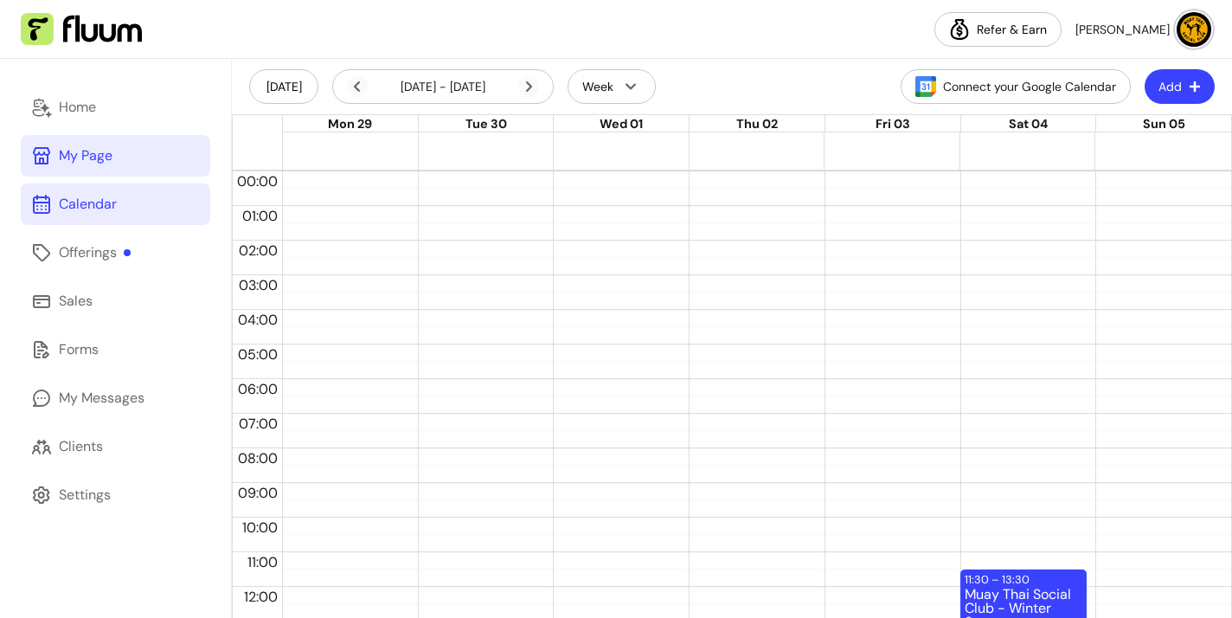 Image resolution: width=1232 pixels, height=618 pixels. What do you see at coordinates (1164, 125) in the screenshot?
I see `button: Sun 05` at bounding box center [1164, 125].